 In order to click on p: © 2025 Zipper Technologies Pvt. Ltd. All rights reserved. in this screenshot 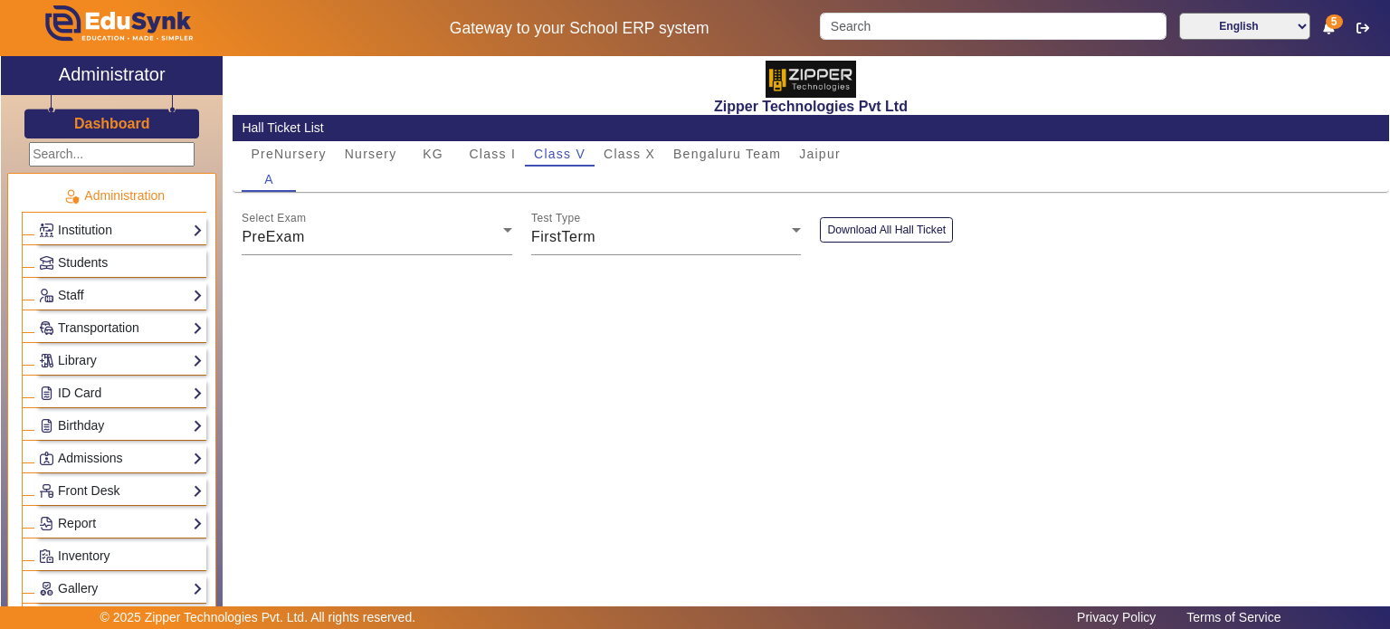, I will do `click(258, 617)`.